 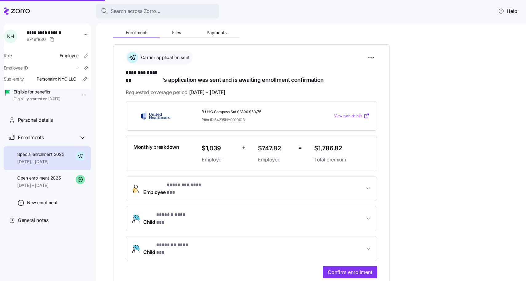 I want to click on span: General notes, so click(x=33, y=220).